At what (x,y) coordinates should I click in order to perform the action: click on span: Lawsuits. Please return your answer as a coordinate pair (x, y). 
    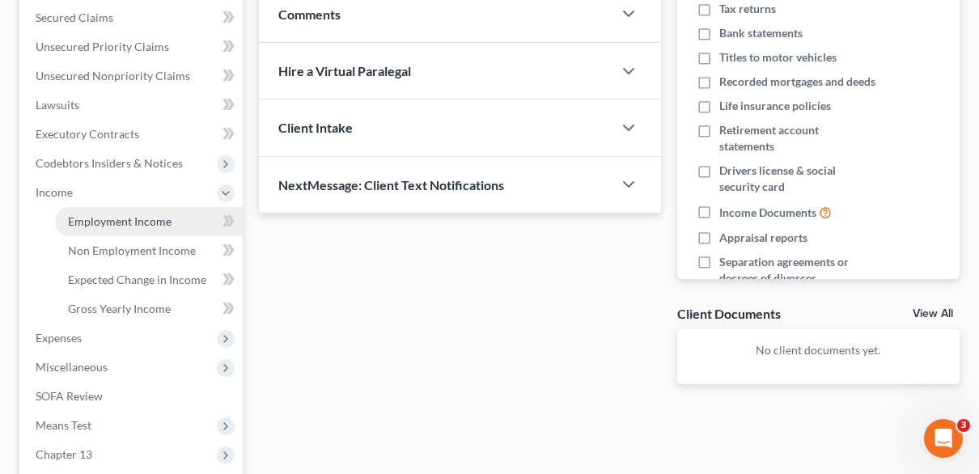
    Looking at the image, I should click on (57, 104).